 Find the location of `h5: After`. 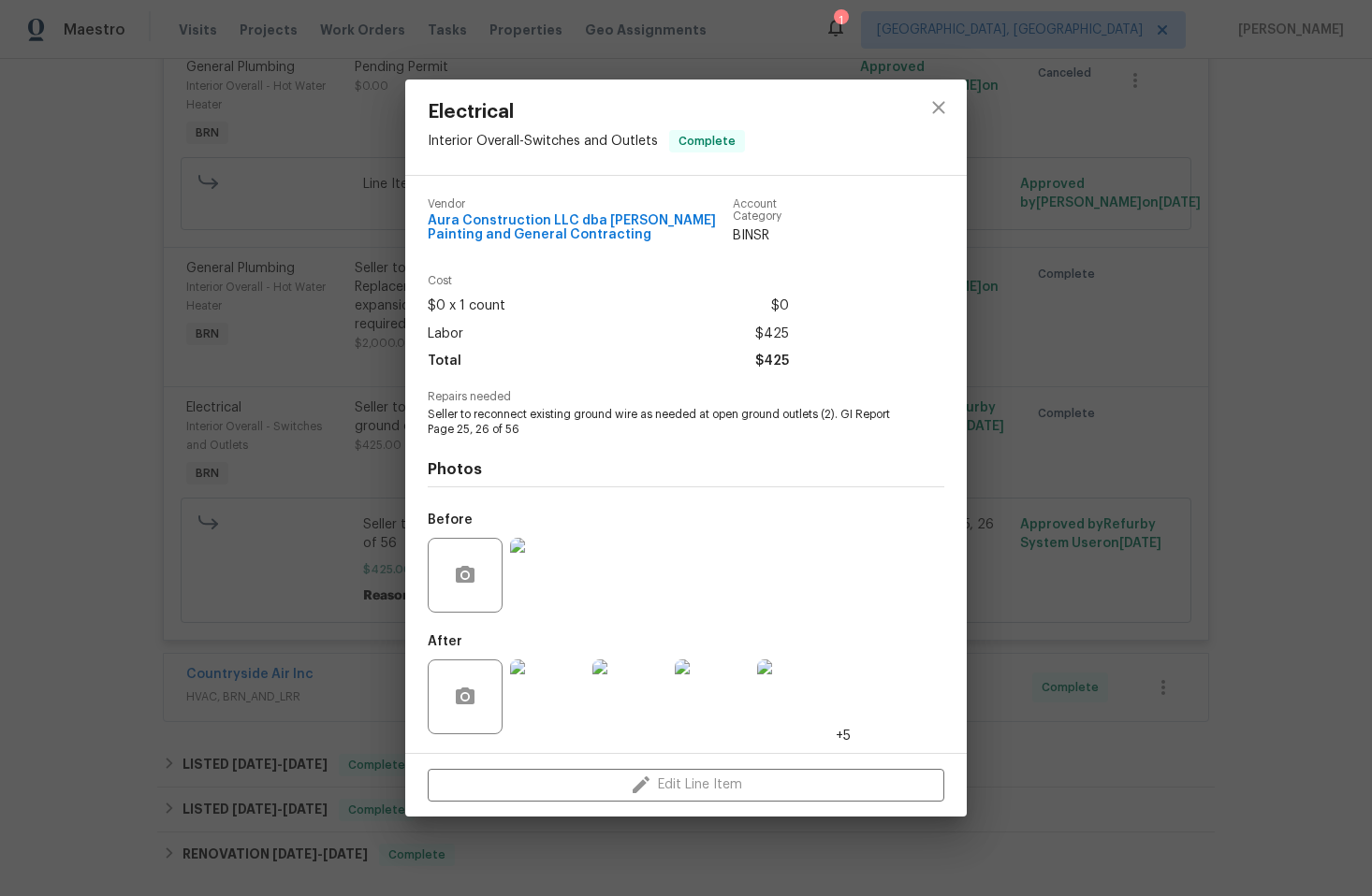

h5: After is located at coordinates (445, 642).